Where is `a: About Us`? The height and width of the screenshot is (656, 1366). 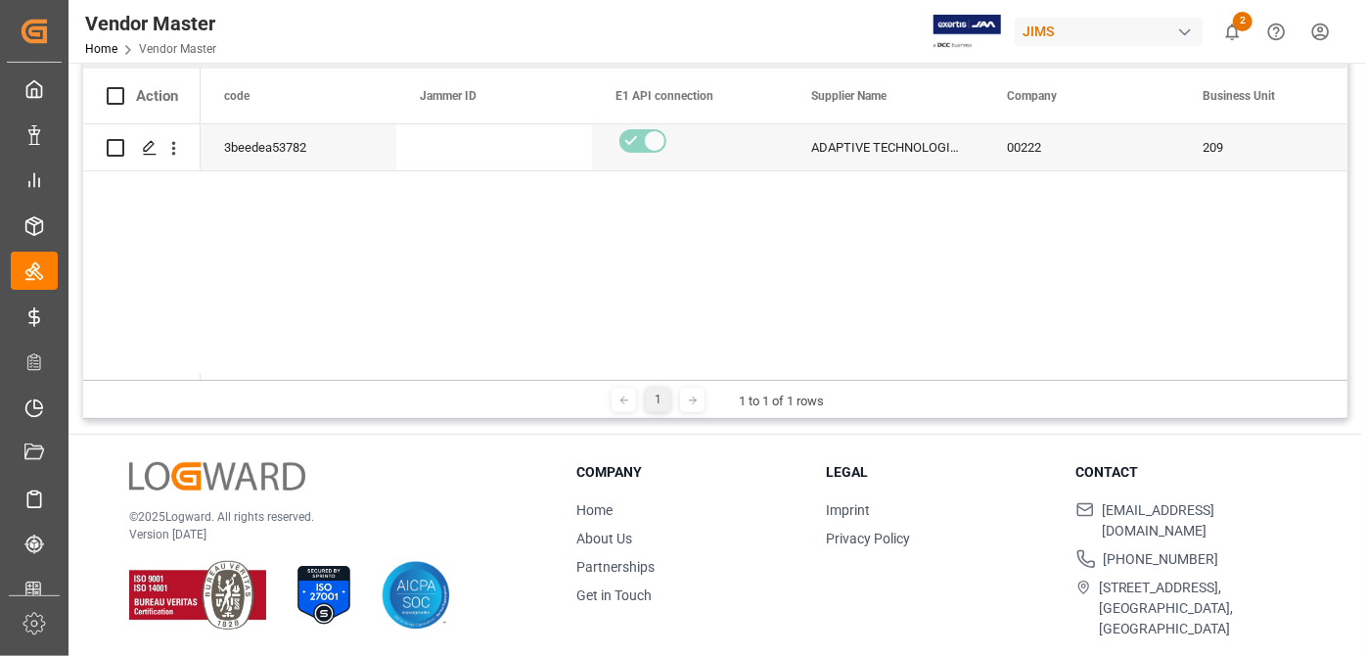 a: About Us is located at coordinates (604, 538).